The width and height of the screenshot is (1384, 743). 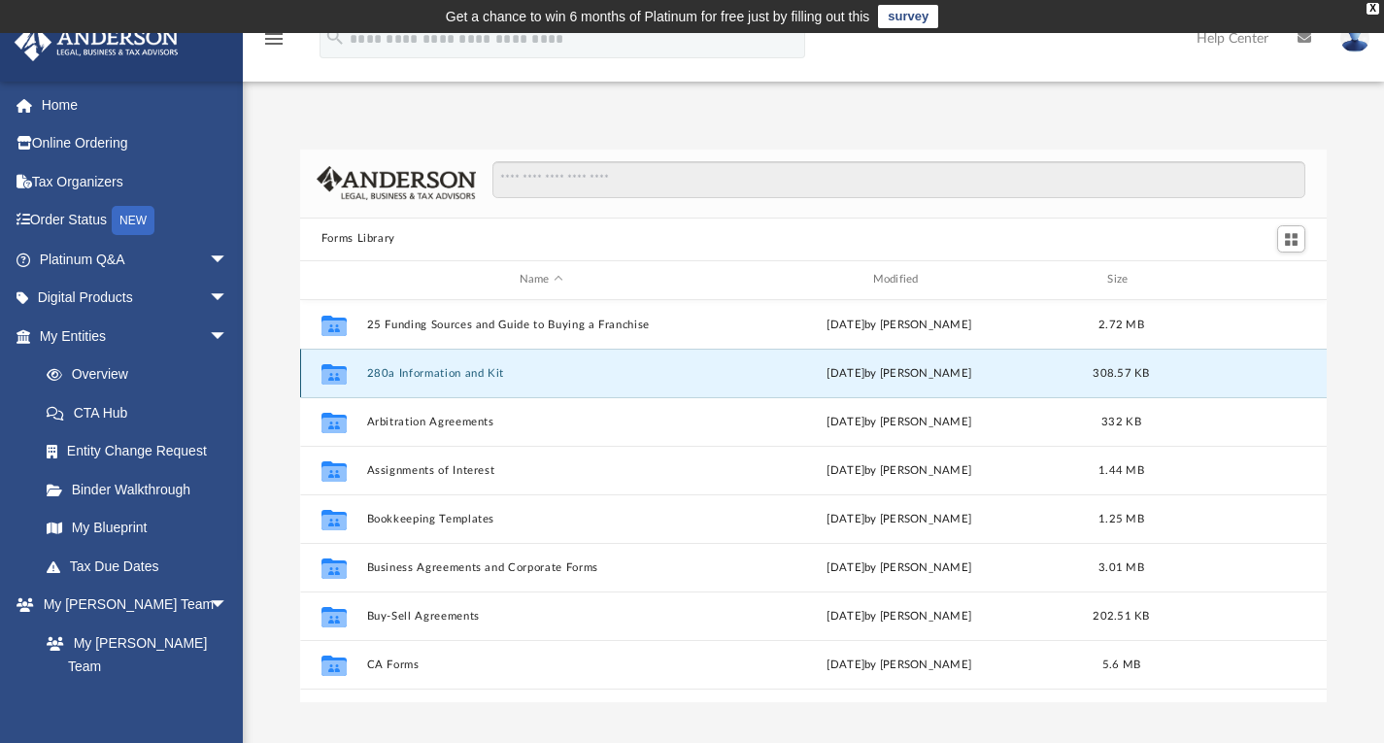 I want to click on a: Tax Due Dates, so click(x=142, y=566).